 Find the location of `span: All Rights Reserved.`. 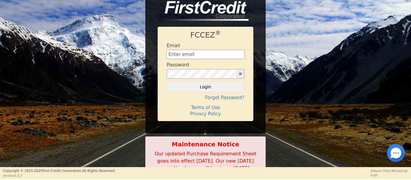

span: All Rights Reserved. is located at coordinates (99, 171).